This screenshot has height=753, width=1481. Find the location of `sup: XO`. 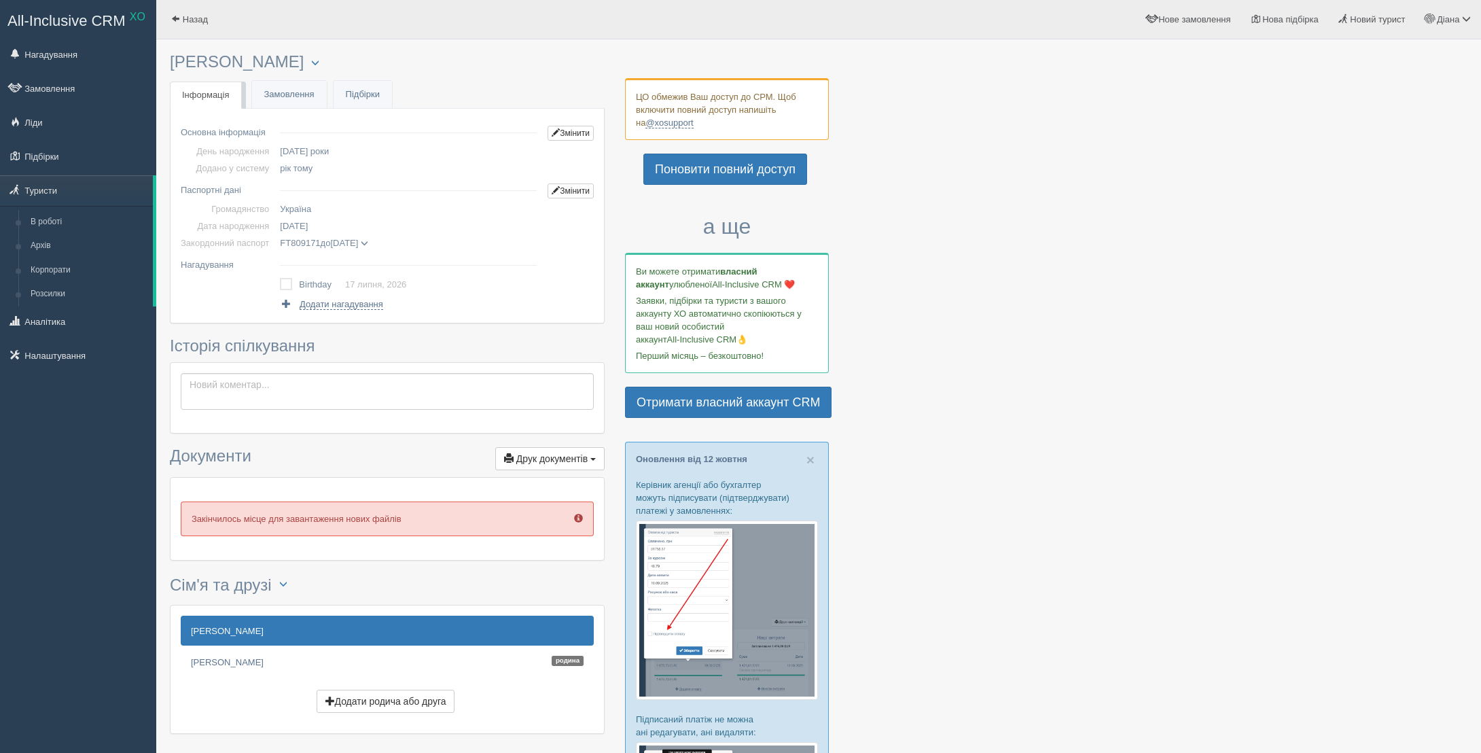

sup: XO is located at coordinates (137, 16).